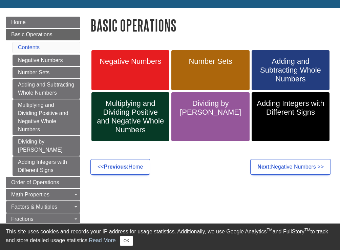 This screenshot has height=250, width=340. I want to click on span: Adding and Subtracting Whole Numbers, so click(291, 70).